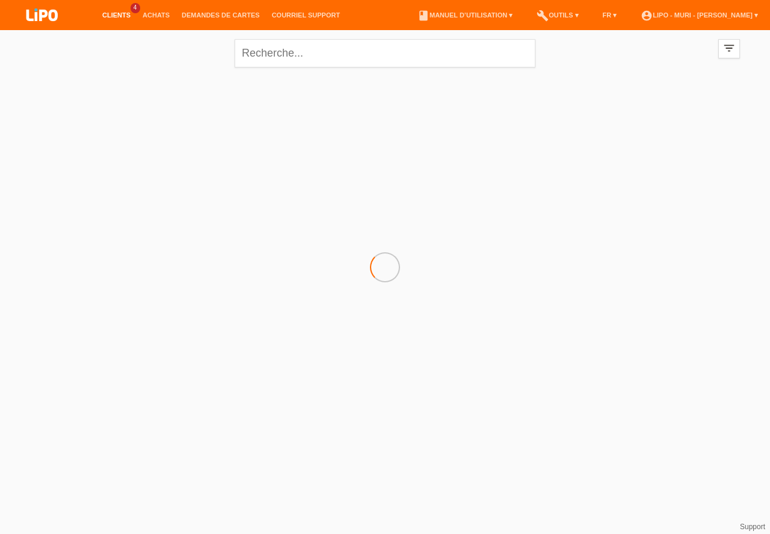 The width and height of the screenshot is (770, 534). What do you see at coordinates (306, 15) in the screenshot?
I see `a: Courriel Support` at bounding box center [306, 15].